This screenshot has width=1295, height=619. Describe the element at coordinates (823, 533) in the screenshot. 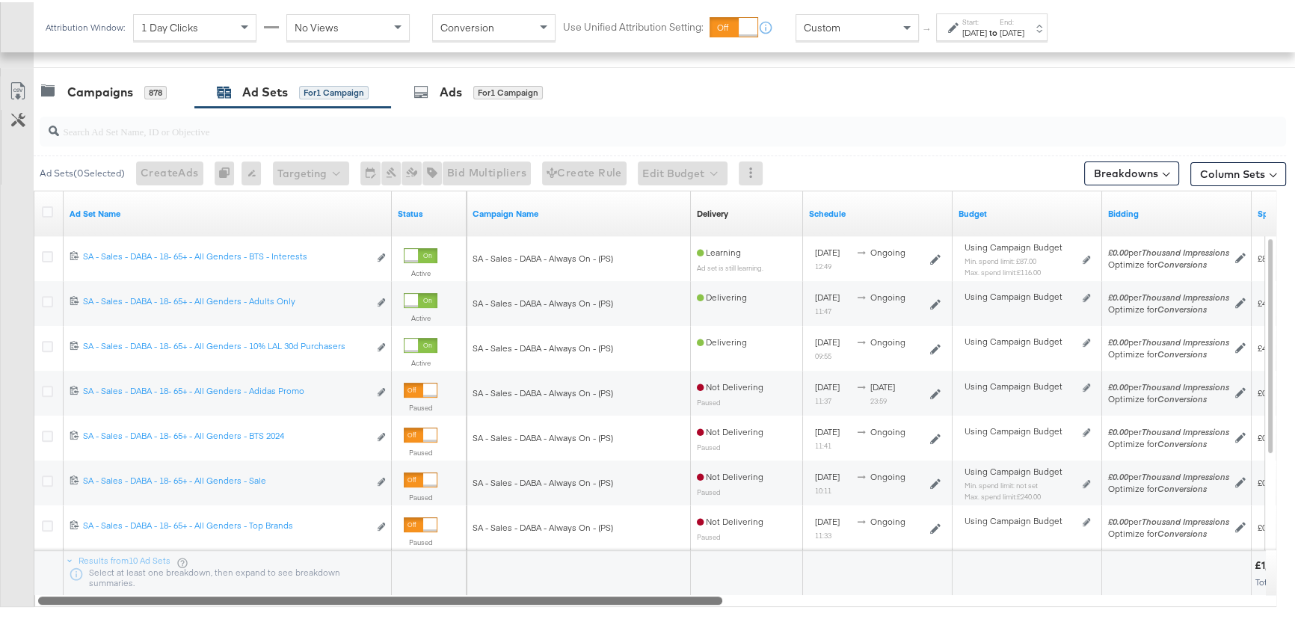

I see `sub: 11:33` at that location.